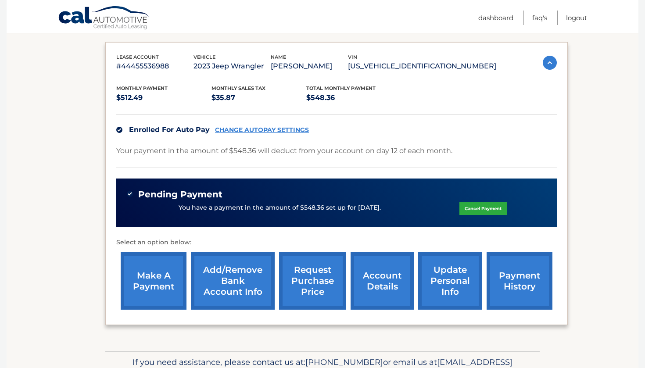 The image size is (645, 368). I want to click on p: 2023 Jeep Wrangler, so click(232, 66).